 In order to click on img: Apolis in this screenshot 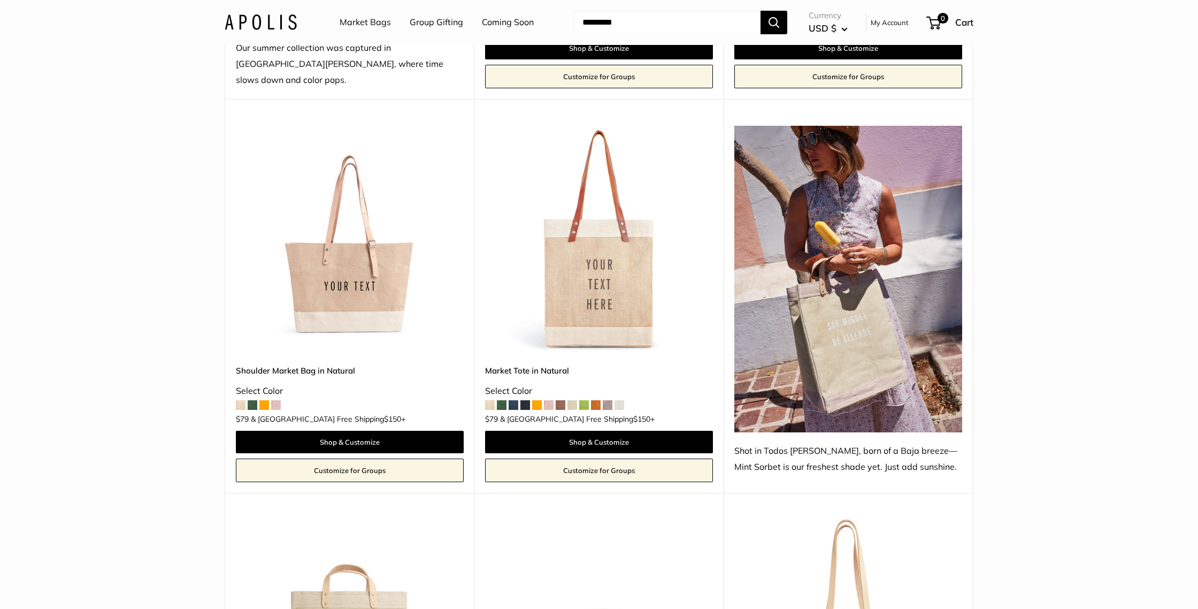, I will do `click(260, 22)`.